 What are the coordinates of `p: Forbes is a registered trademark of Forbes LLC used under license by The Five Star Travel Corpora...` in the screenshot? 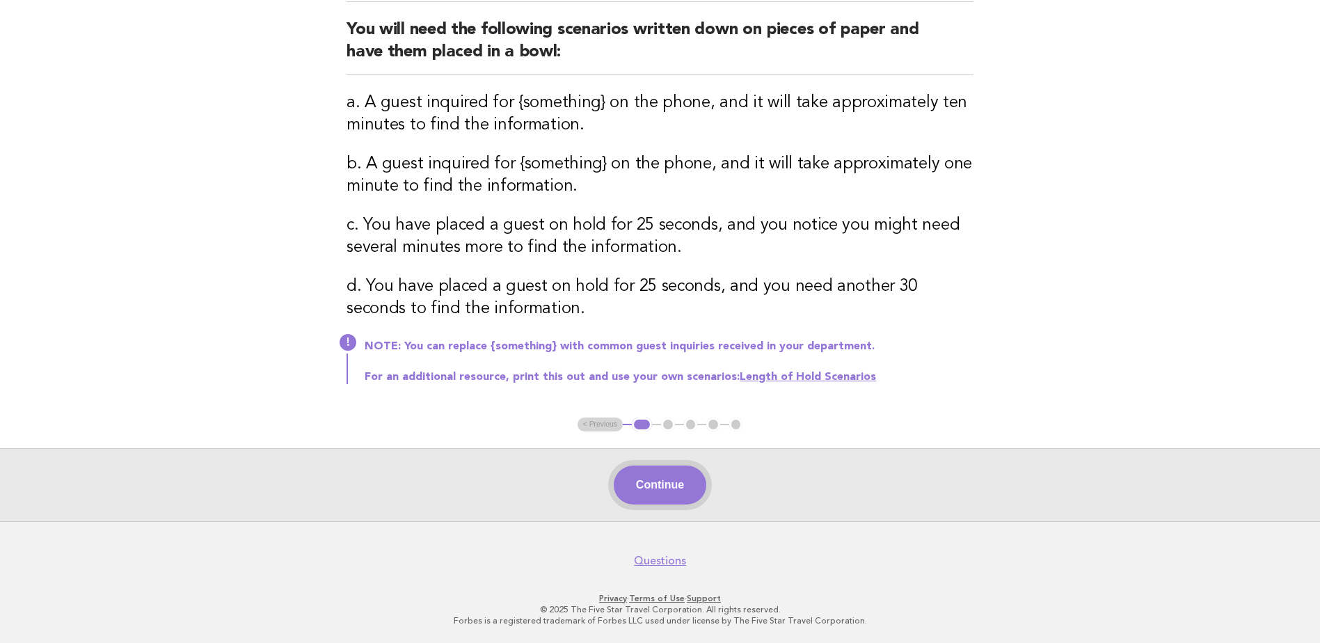 It's located at (661, 621).